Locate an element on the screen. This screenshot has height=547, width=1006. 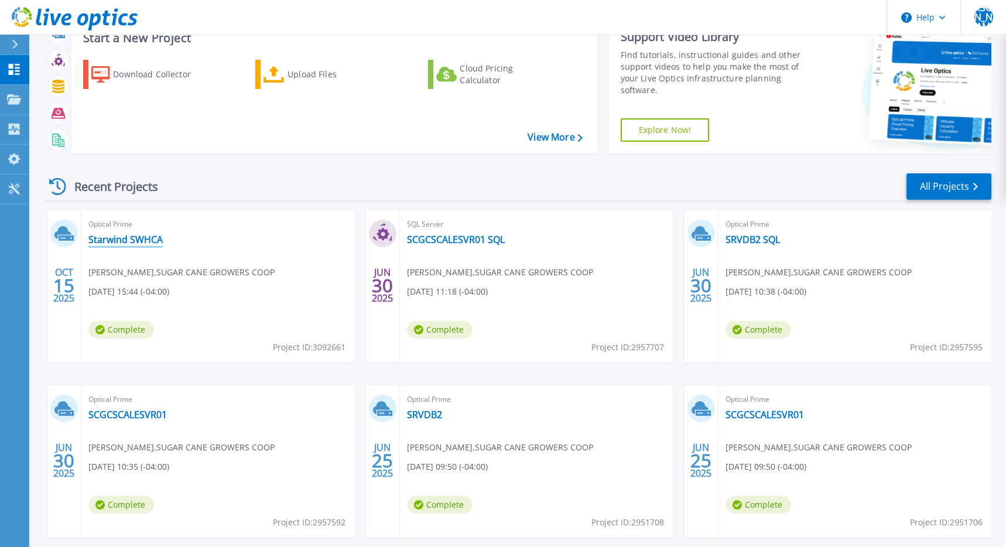
span: Project ID: 2957595 is located at coordinates (947, 347).